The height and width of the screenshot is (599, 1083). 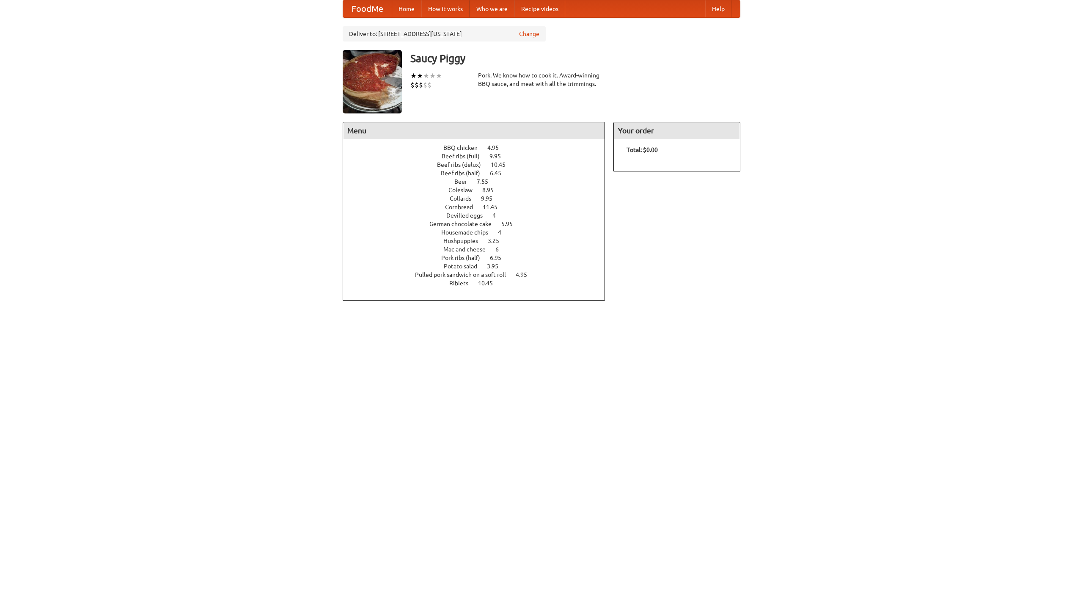 What do you see at coordinates (479, 266) in the screenshot?
I see `a: Potato salad 3.95` at bounding box center [479, 266].